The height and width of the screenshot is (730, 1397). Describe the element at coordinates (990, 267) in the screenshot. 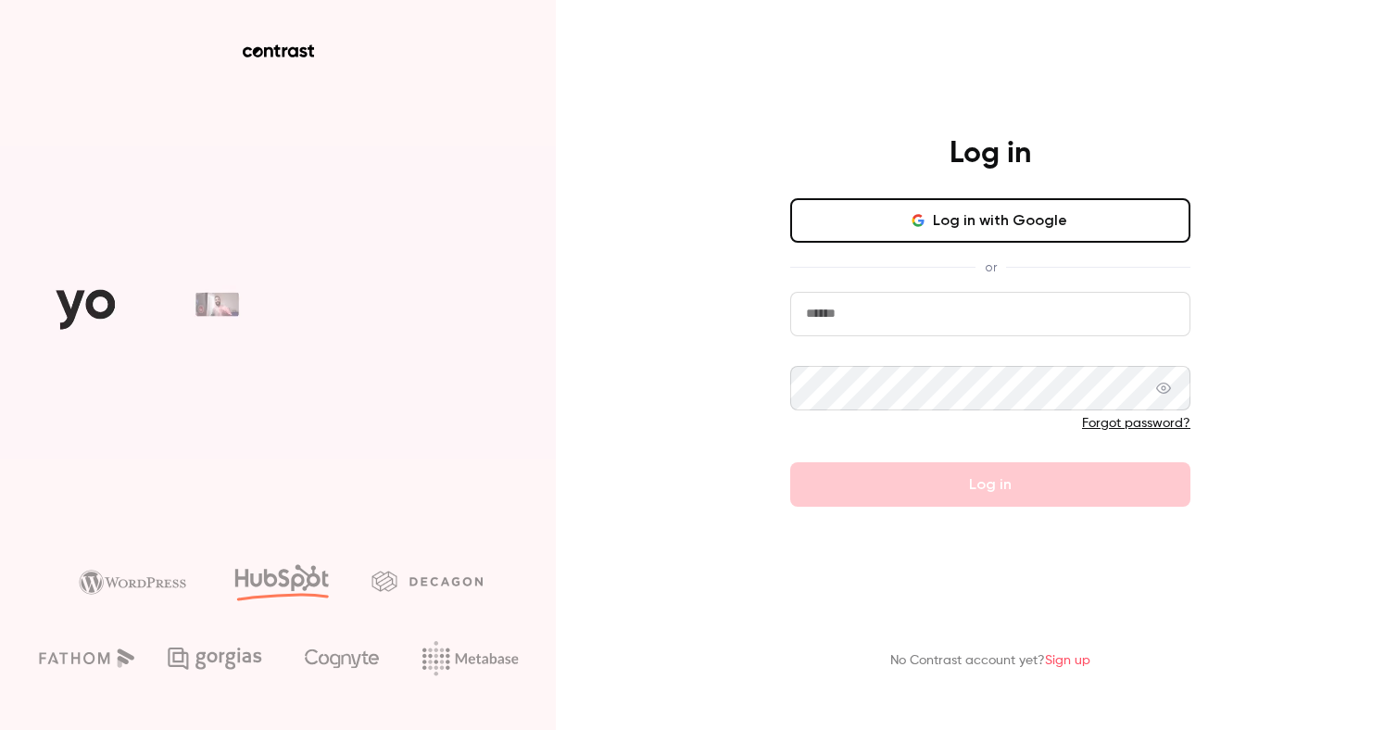

I see `span: or` at that location.